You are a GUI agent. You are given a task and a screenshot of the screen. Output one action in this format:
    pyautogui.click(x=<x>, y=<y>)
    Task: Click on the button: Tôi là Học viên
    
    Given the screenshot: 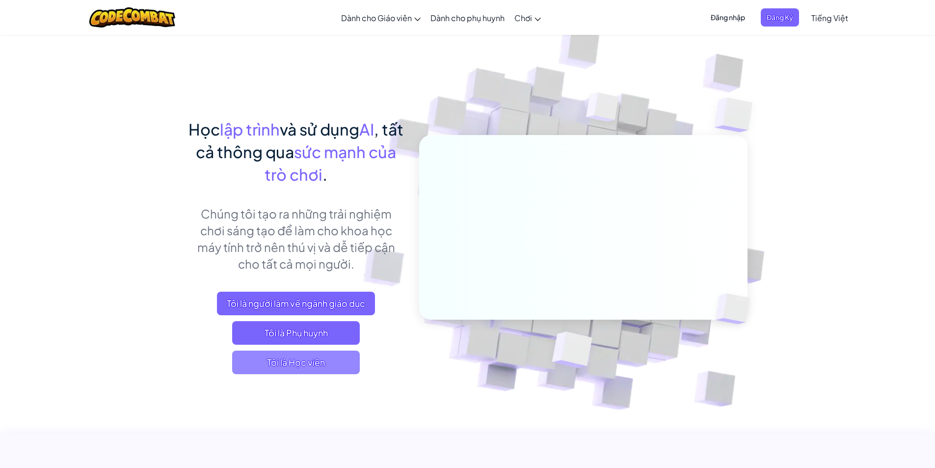 What is the action you would take?
    pyautogui.click(x=296, y=362)
    